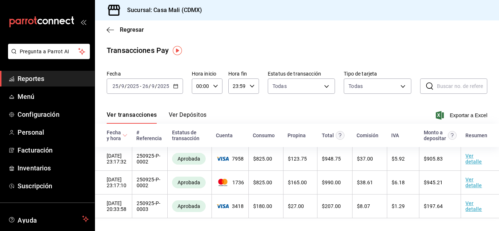  Describe the element at coordinates (53, 186) in the screenshot. I see `span: Suscripción` at that location.